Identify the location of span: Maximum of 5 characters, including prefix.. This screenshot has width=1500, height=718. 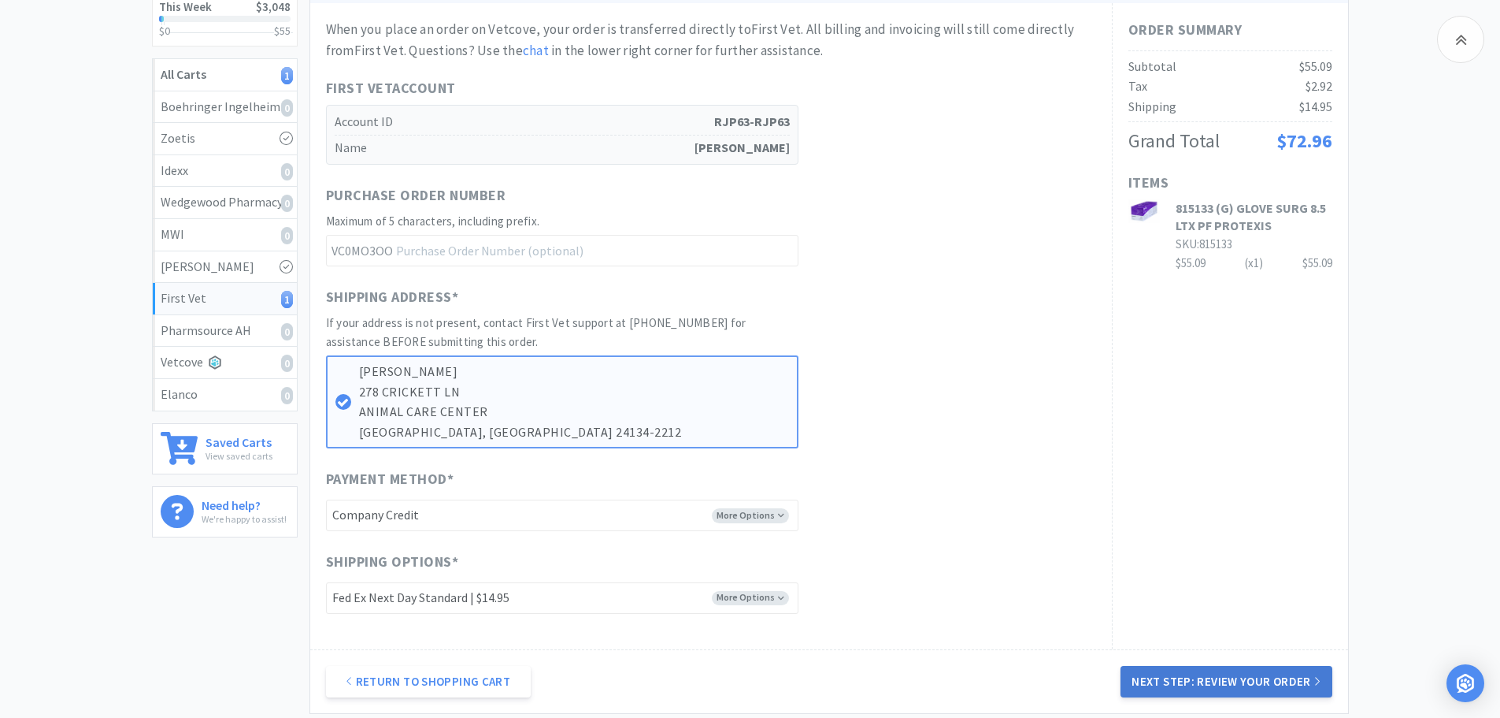
(433, 221).